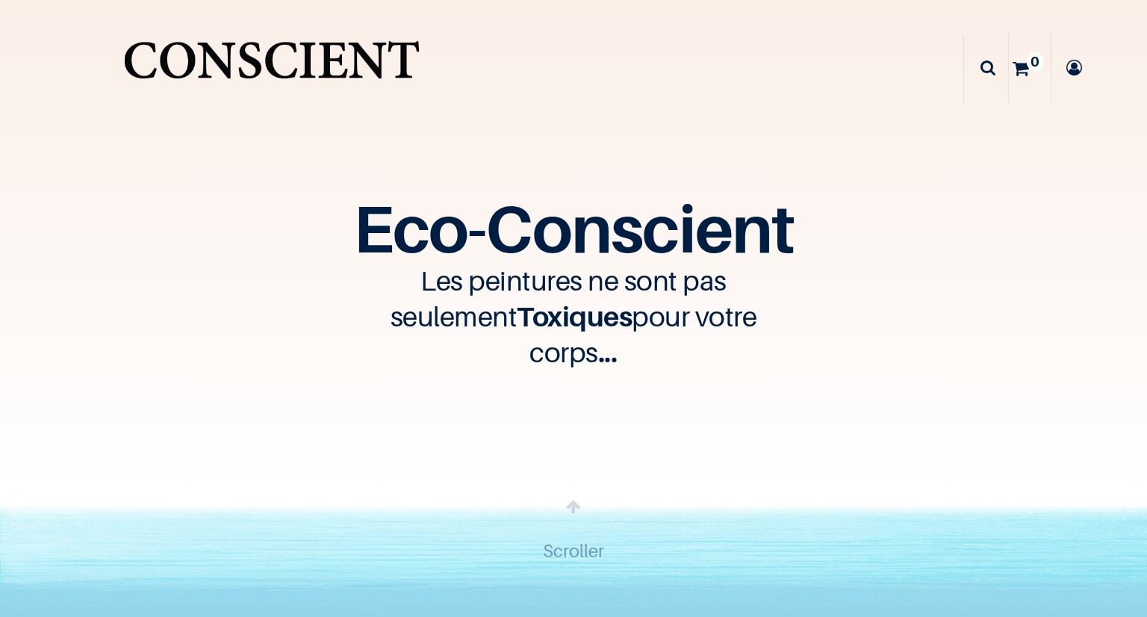 Image resolution: width=1147 pixels, height=617 pixels. Describe the element at coordinates (574, 316) in the screenshot. I see `span: Toxiques` at that location.